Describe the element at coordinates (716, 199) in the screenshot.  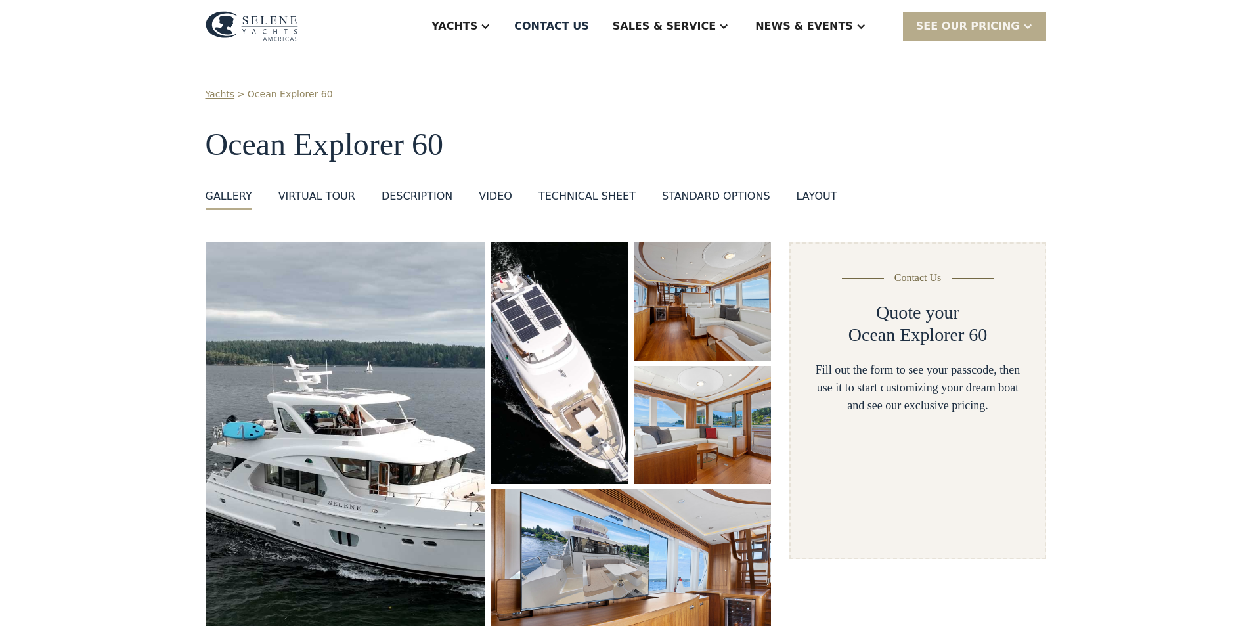
I see `a: standard options` at that location.